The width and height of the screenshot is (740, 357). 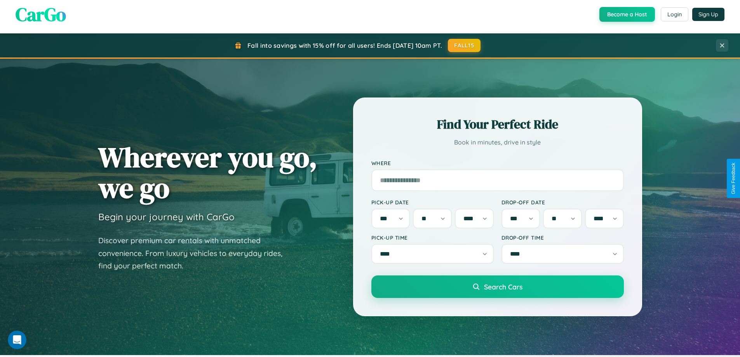 I want to click on span: CarGo, so click(x=41, y=14).